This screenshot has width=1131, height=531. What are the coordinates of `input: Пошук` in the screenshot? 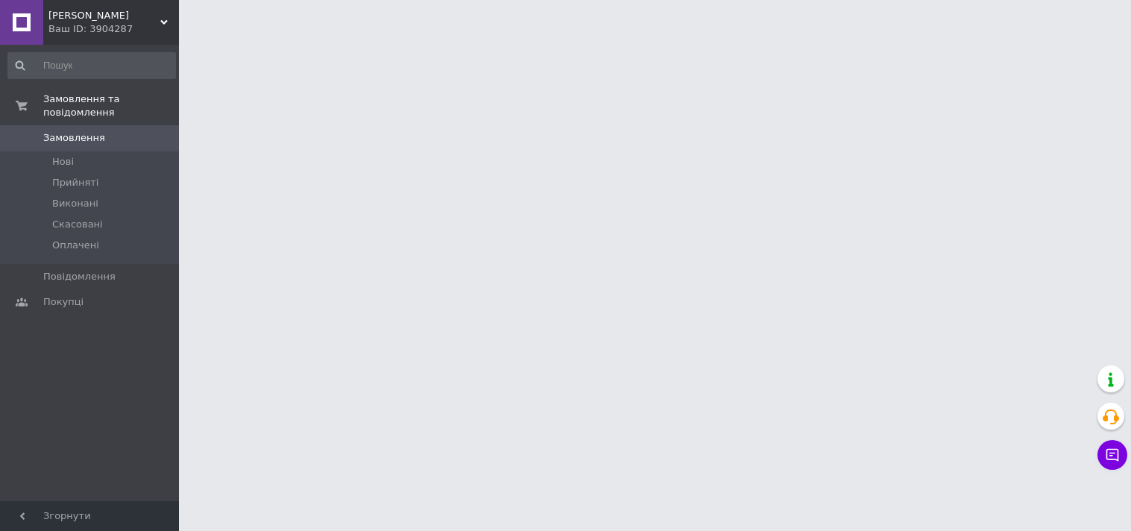 It's located at (92, 66).